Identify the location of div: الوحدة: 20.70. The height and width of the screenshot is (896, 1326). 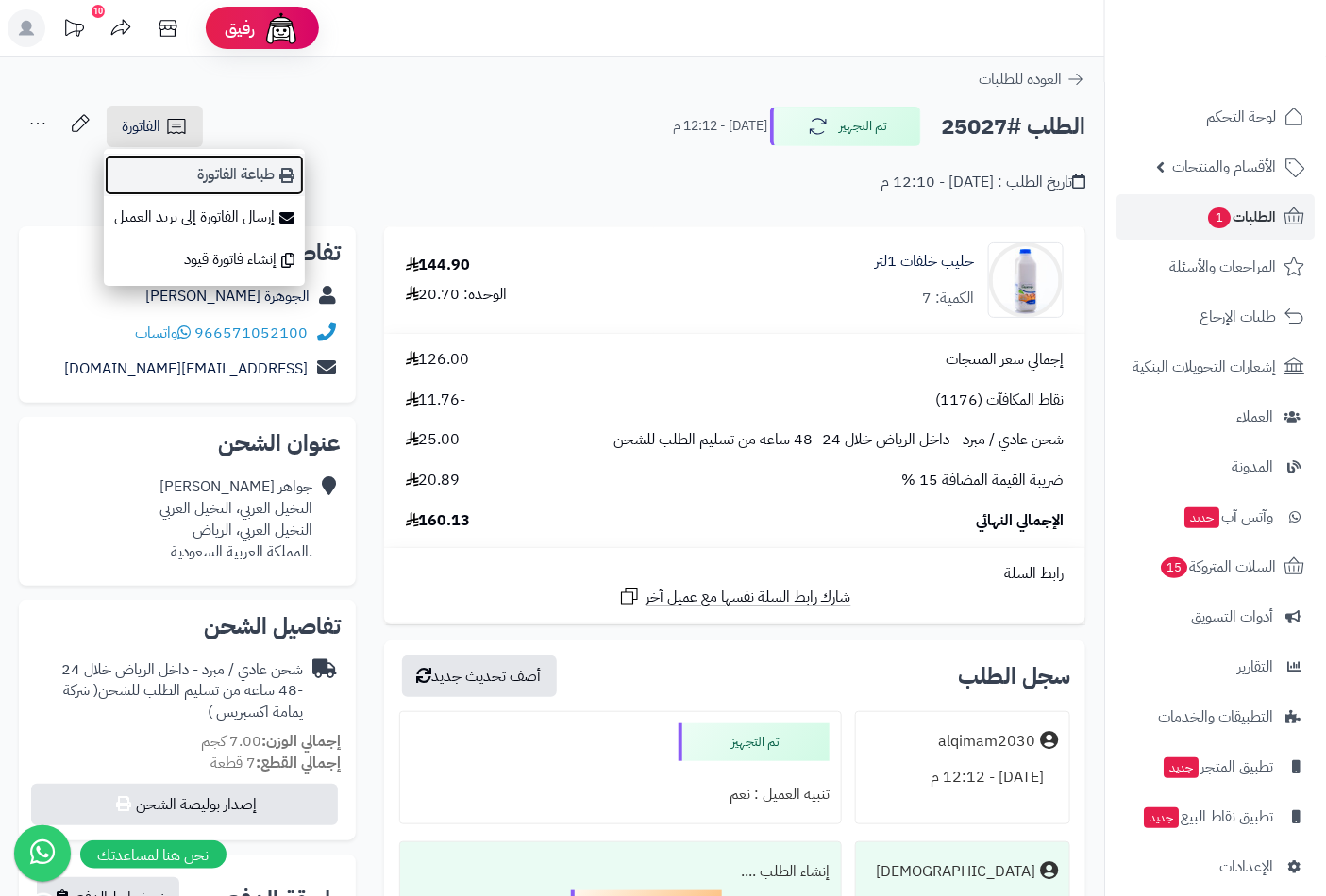
(456, 294).